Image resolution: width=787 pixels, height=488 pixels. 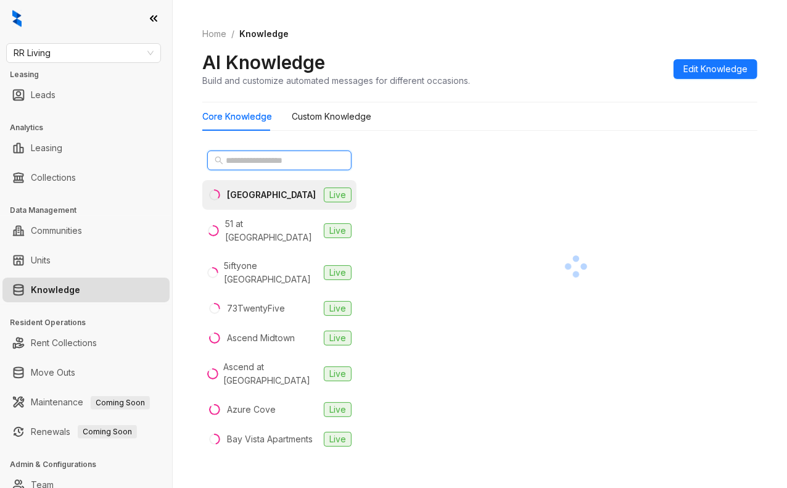 I want to click on div: Ascend Midtown, so click(x=261, y=338).